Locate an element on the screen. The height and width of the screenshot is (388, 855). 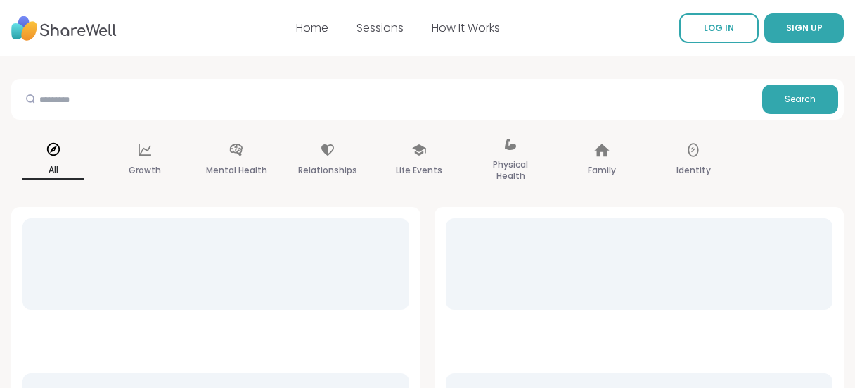
p: All is located at coordinates (53, 170).